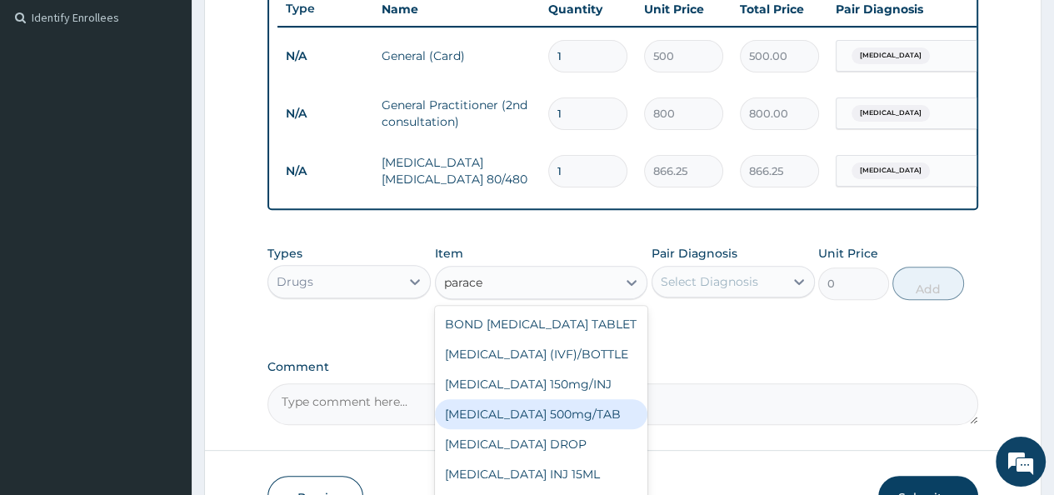 This screenshot has width=1054, height=495. Describe the element at coordinates (293, 28) in the screenshot. I see `div: Minimize live chat window` at that location.